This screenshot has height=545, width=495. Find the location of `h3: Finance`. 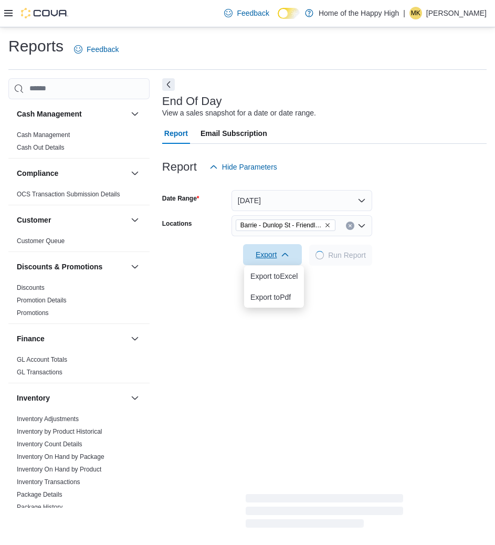

h3: Finance is located at coordinates (30, 338).